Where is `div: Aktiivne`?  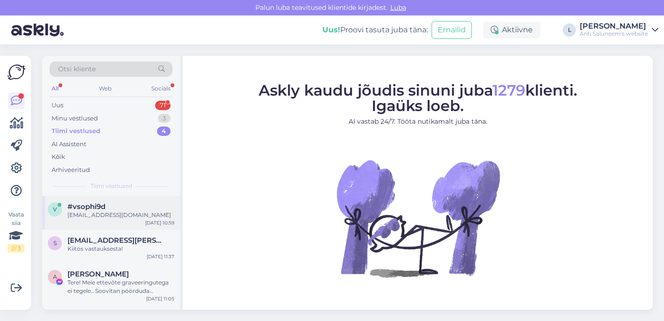
div: Aktiivne is located at coordinates (511, 30).